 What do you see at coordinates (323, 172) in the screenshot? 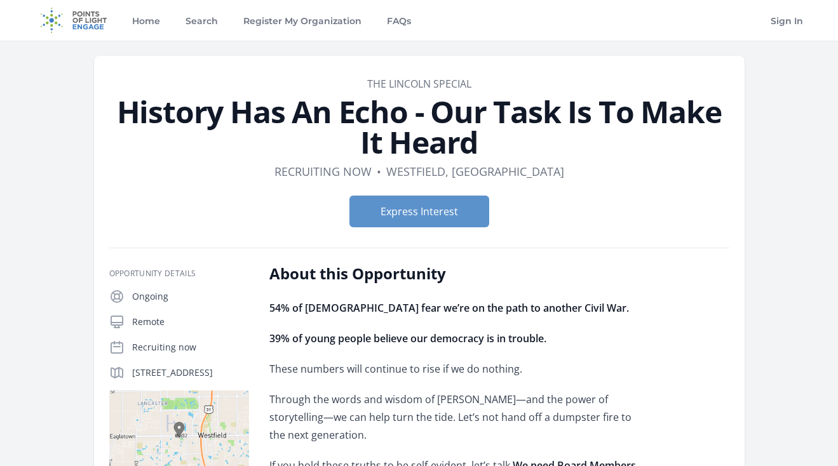
I see `dd: Recruiting now` at bounding box center [323, 172].